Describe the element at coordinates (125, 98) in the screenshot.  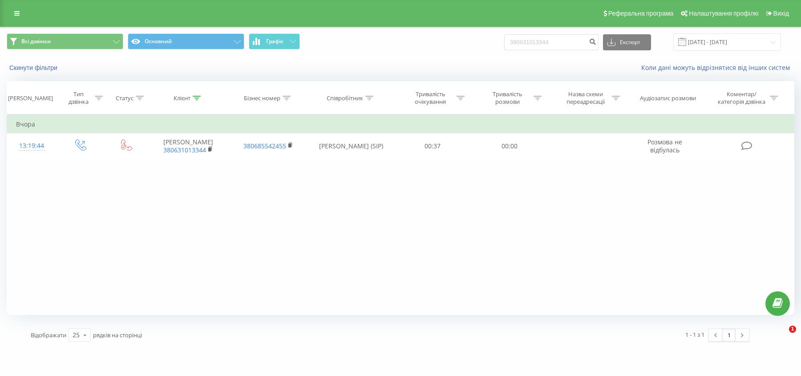
I see `div: Статус` at that location.